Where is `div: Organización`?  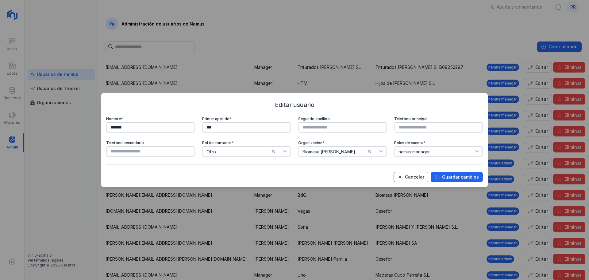 div: Organización is located at coordinates (343, 143).